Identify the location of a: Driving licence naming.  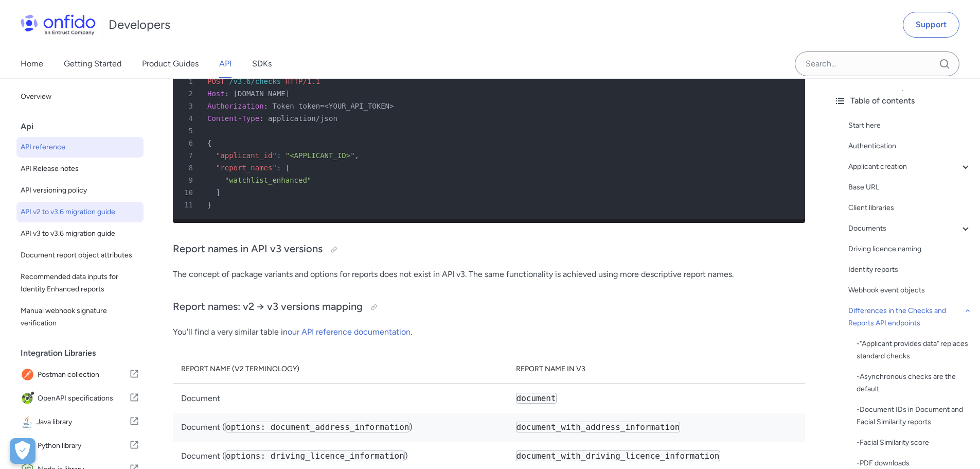
(910, 249).